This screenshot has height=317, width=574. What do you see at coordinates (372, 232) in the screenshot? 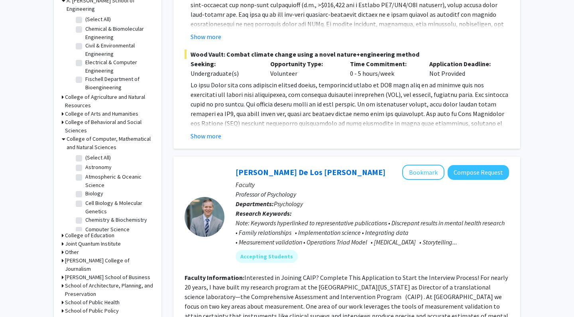
I see `div: Note: Keywords hyperlinked to representative publications • Discrepant results in mental health r...` at bounding box center [372, 232].